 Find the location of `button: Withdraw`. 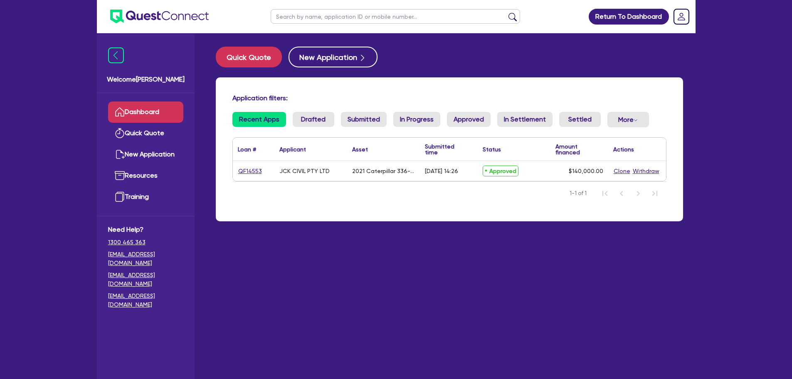

button: Withdraw is located at coordinates (646, 171).